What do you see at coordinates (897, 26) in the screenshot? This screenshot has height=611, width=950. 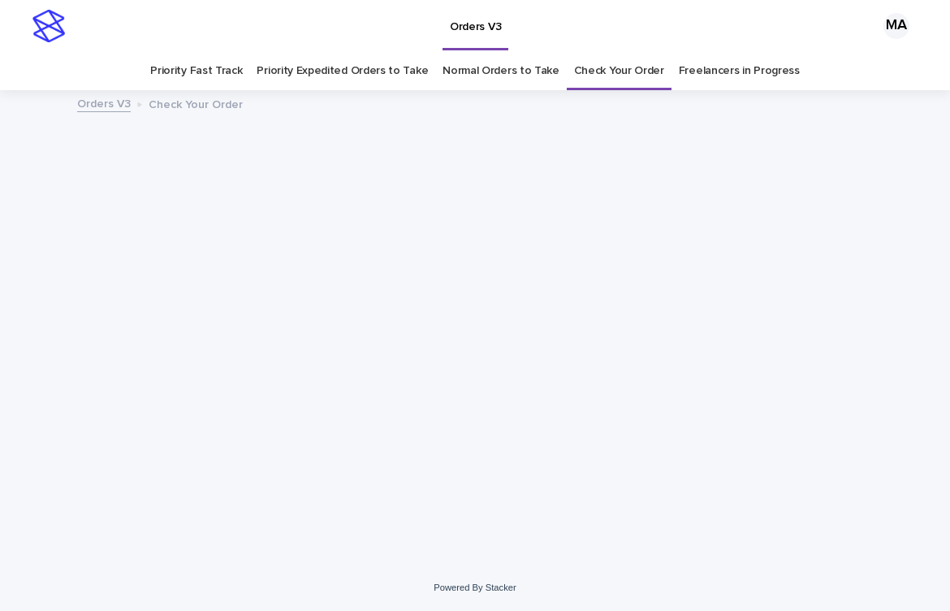 I see `div: MA` at bounding box center [897, 26].